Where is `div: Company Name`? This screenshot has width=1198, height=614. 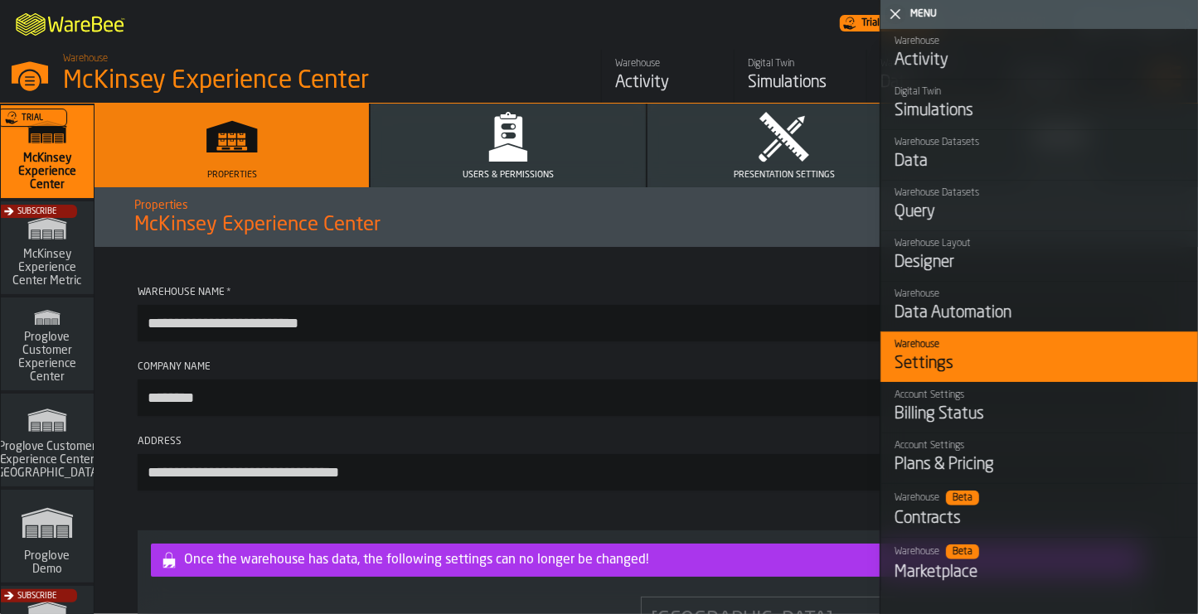 div: Company Name is located at coordinates (646, 367).